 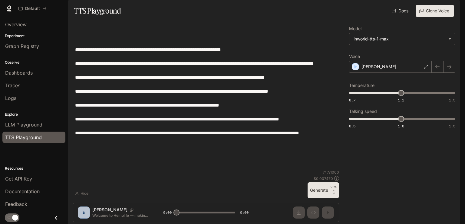 What do you see at coordinates (363, 112) in the screenshot?
I see `p: Talking speed` at bounding box center [363, 112].